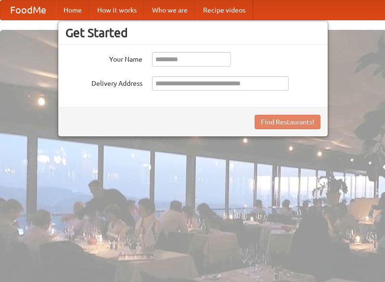  I want to click on button: Find Restaurants!, so click(288, 122).